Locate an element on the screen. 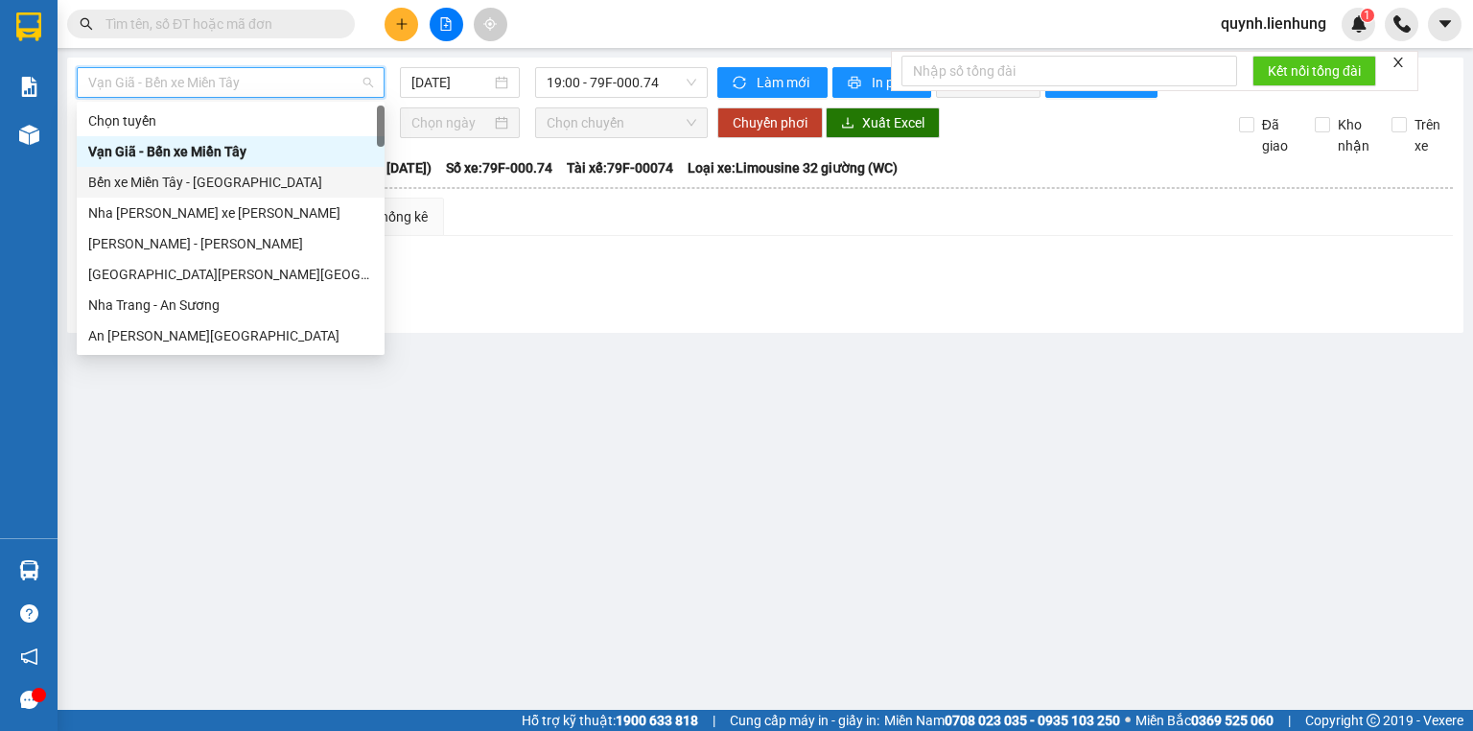  button: caret-down is located at coordinates (1444, 24).